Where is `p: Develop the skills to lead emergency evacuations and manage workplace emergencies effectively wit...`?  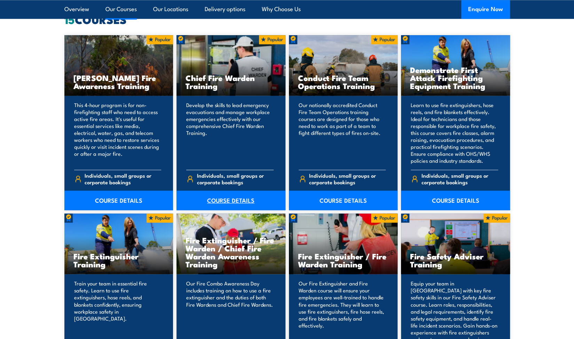 p: Develop the skills to lead emergency evacuations and manage workplace emergencies effectively wit... is located at coordinates (230, 133).